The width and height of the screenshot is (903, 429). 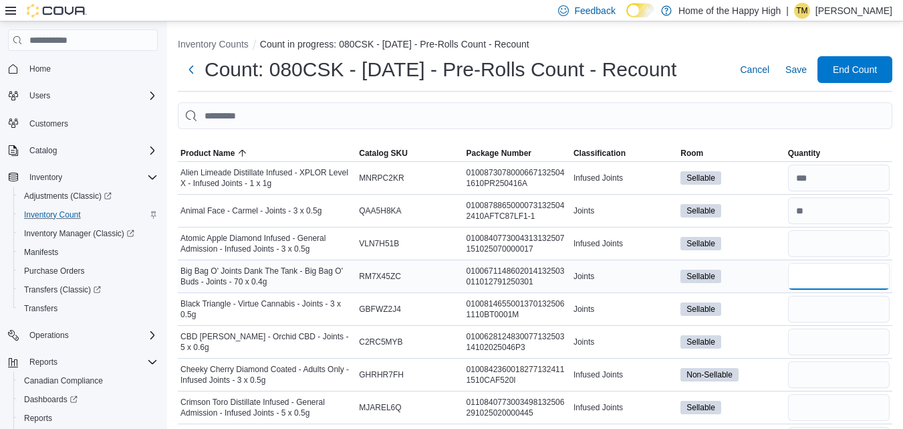 What do you see at coordinates (499, 153) in the screenshot?
I see `span: Package Number` at bounding box center [499, 153].